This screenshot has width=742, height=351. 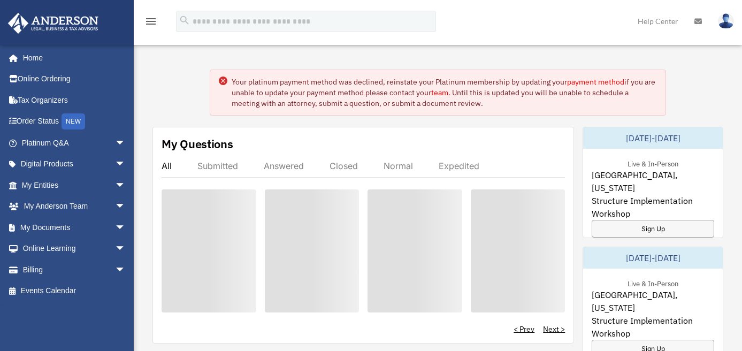 What do you see at coordinates (73, 121) in the screenshot?
I see `div: NEW` at bounding box center [73, 121].